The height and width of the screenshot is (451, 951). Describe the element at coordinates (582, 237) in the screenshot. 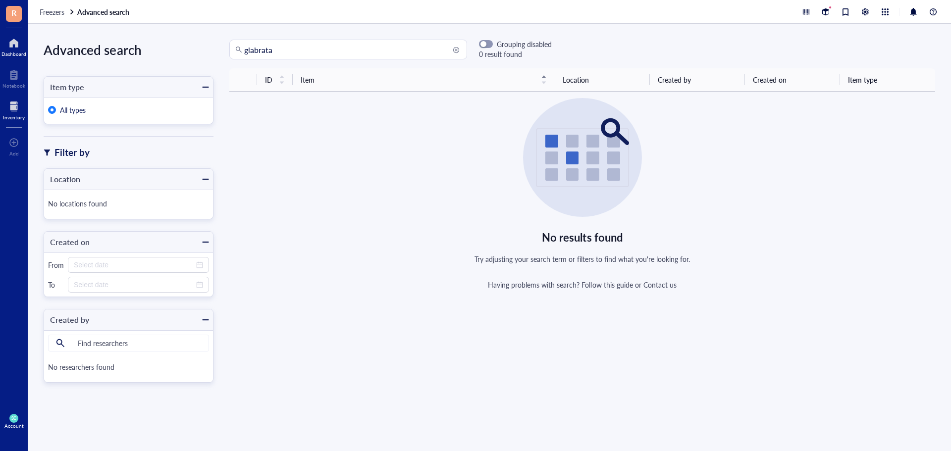

I see `div: No results found` at that location.